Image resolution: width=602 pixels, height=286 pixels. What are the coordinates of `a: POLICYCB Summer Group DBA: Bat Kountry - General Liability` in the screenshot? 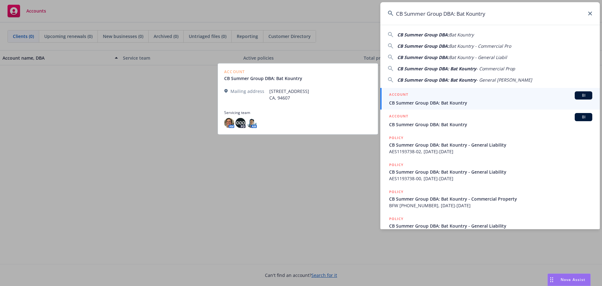 It's located at (490, 225).